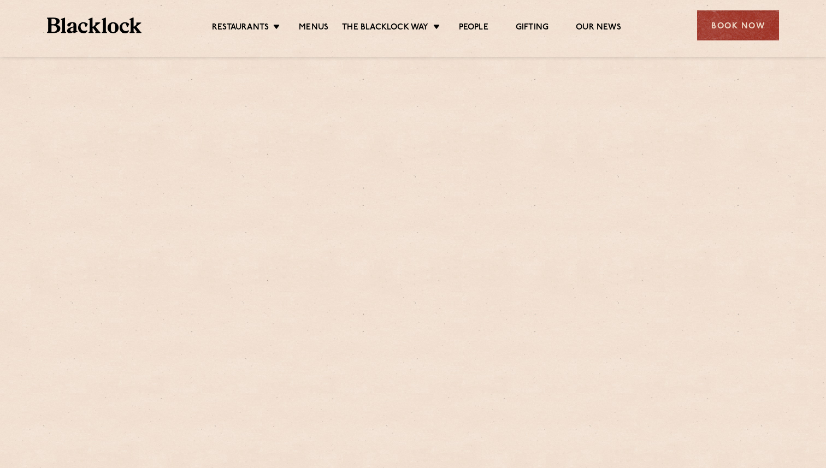  What do you see at coordinates (94, 25) in the screenshot?
I see `img: BL_Textured_Logo-footer-cropped.svg` at bounding box center [94, 25].